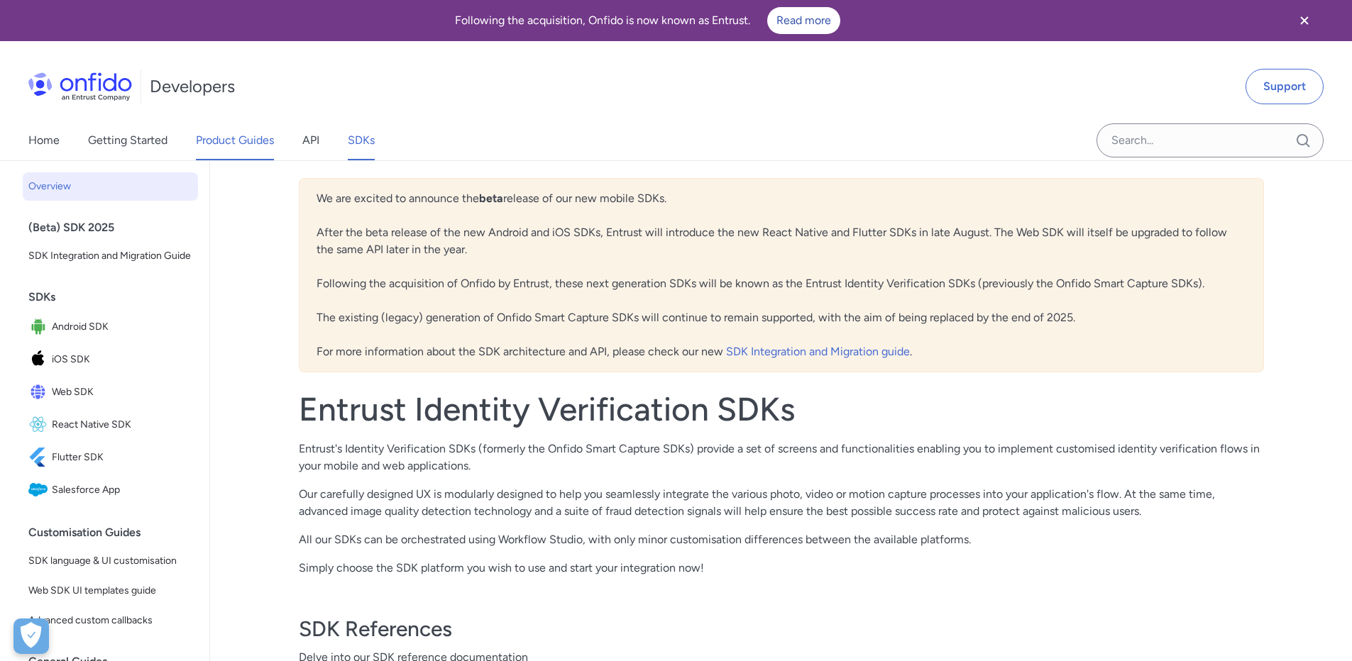 This screenshot has height=661, width=1352. Describe the element at coordinates (361, 140) in the screenshot. I see `a: SDKs` at that location.